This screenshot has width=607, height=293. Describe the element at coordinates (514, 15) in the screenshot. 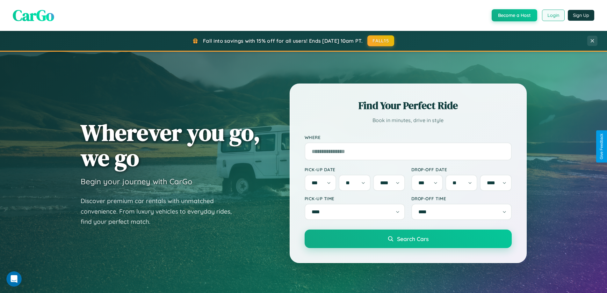

I see `button: Become a Host` at that location.